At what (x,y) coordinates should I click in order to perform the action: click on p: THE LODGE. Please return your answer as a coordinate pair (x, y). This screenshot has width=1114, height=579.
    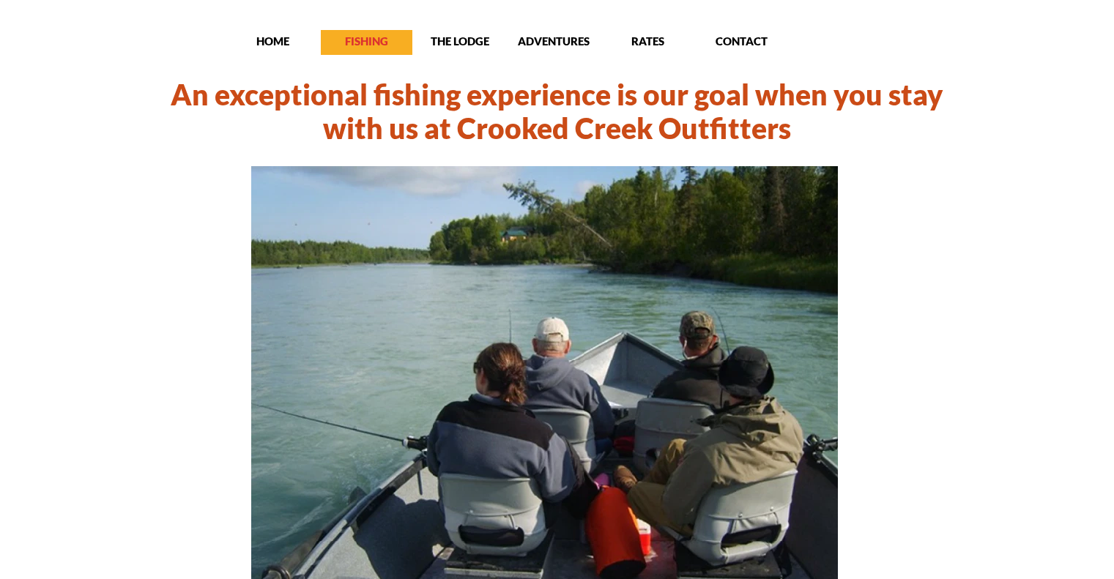
    Looking at the image, I should click on (460, 41).